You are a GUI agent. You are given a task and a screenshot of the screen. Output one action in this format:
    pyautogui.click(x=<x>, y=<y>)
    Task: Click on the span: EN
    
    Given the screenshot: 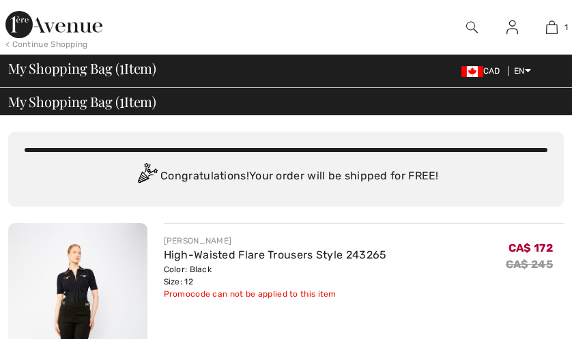 What is the action you would take?
    pyautogui.click(x=522, y=71)
    